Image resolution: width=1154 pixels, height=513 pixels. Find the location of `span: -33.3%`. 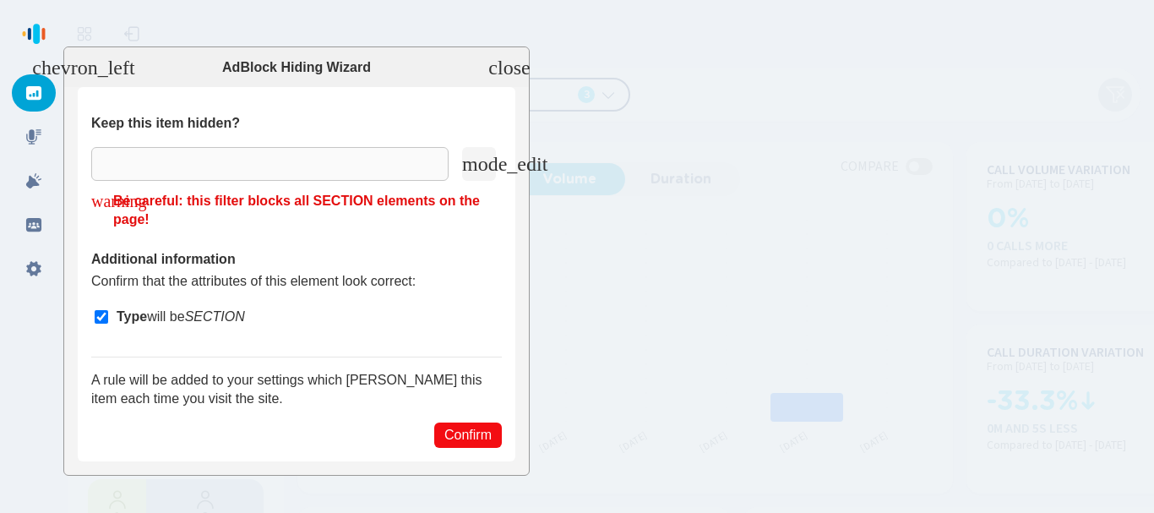

span: -33.3% is located at coordinates (1032, 400).